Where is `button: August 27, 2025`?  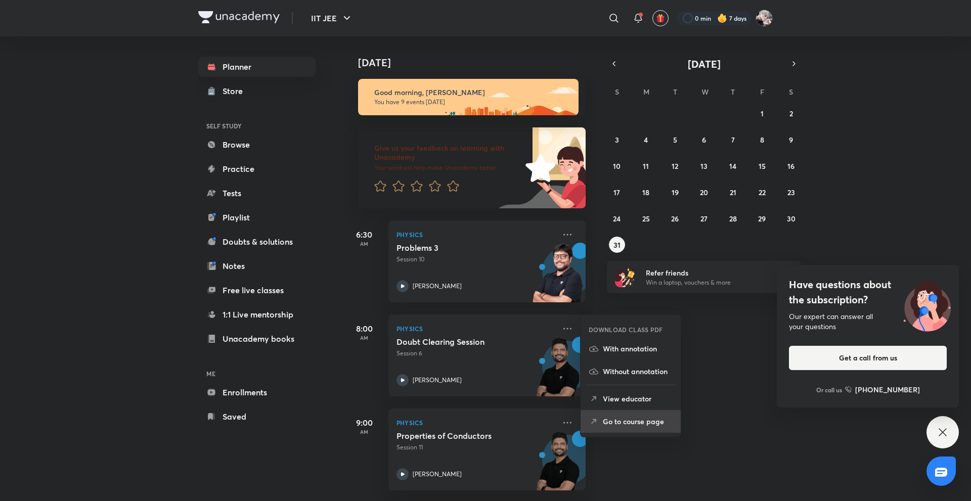 button: August 27, 2025 is located at coordinates (704, 219).